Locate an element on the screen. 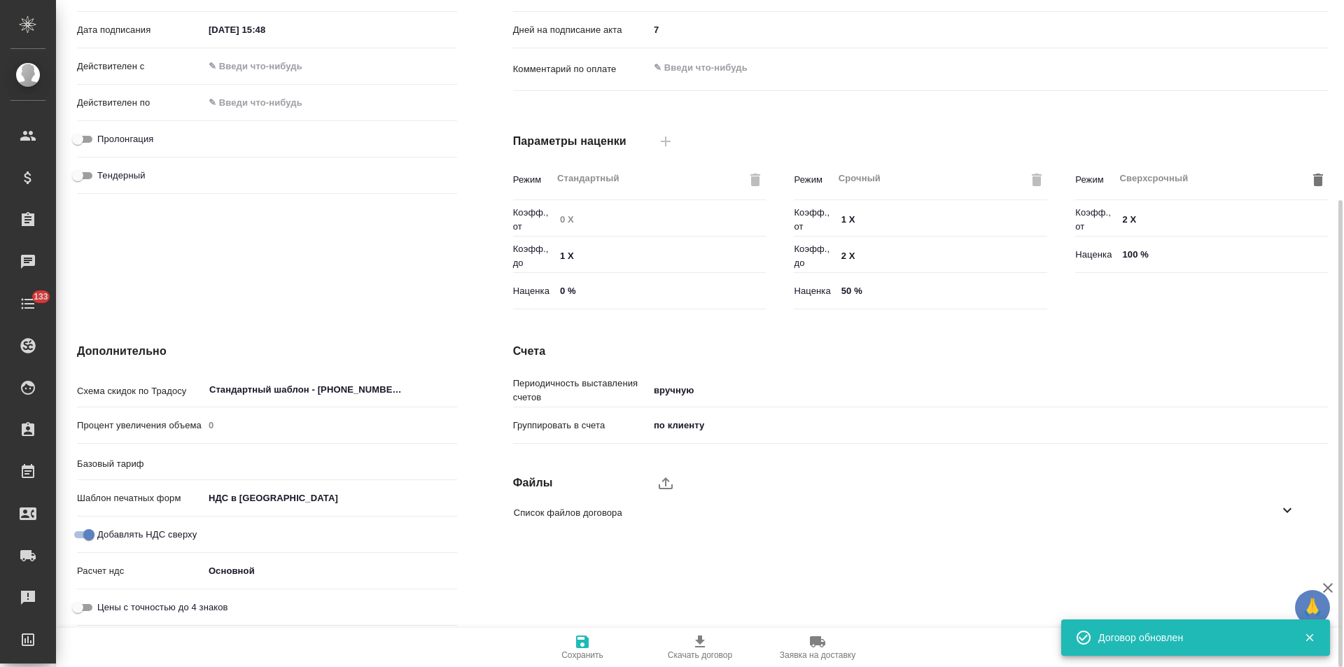 The width and height of the screenshot is (1344, 667). p: Расчет ндс is located at coordinates (140, 571).